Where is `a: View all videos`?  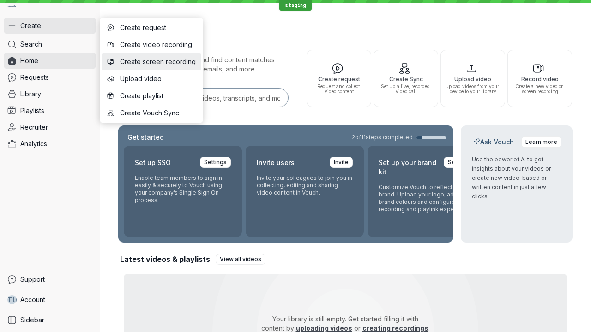 a: View all videos is located at coordinates (241, 260).